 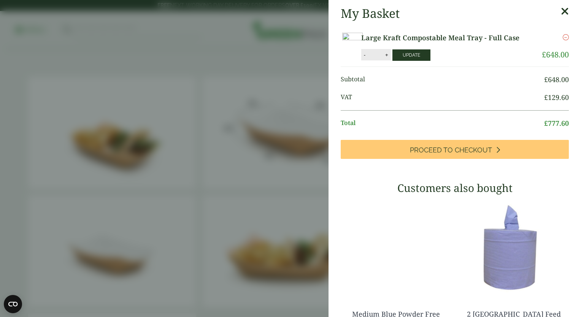 I want to click on span: VAT, so click(x=442, y=97).